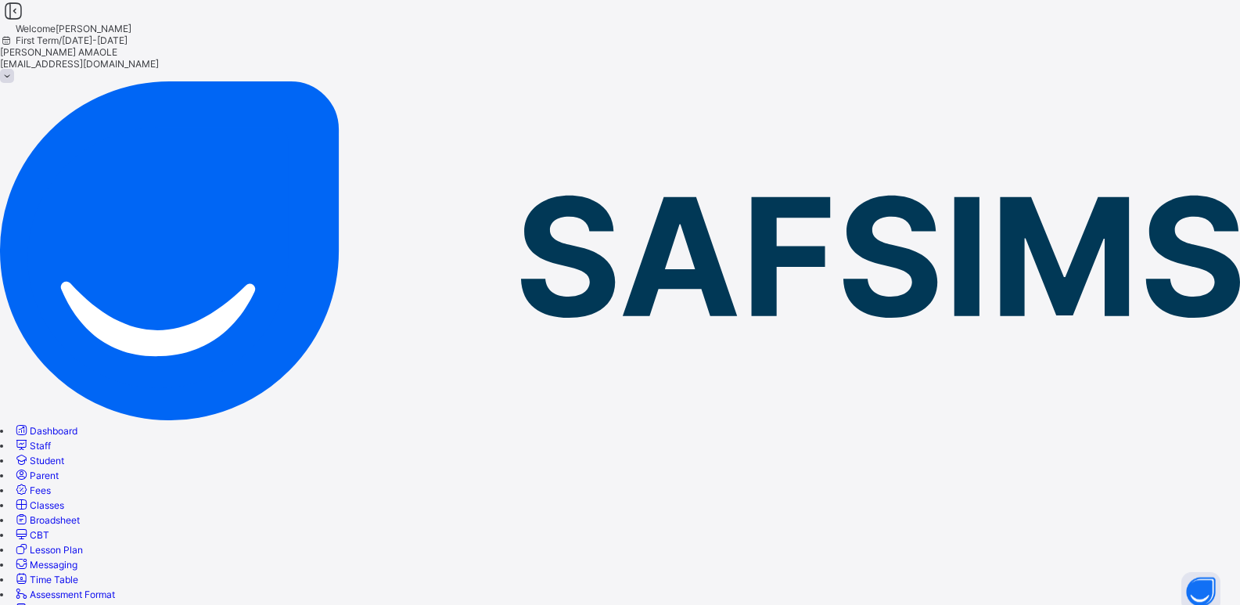  What do you see at coordinates (32, 490) in the screenshot?
I see `a: Fees` at bounding box center [32, 490].